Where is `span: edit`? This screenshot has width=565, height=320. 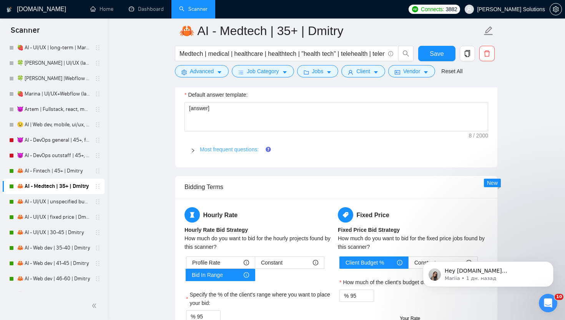
span: edit is located at coordinates (489, 31).